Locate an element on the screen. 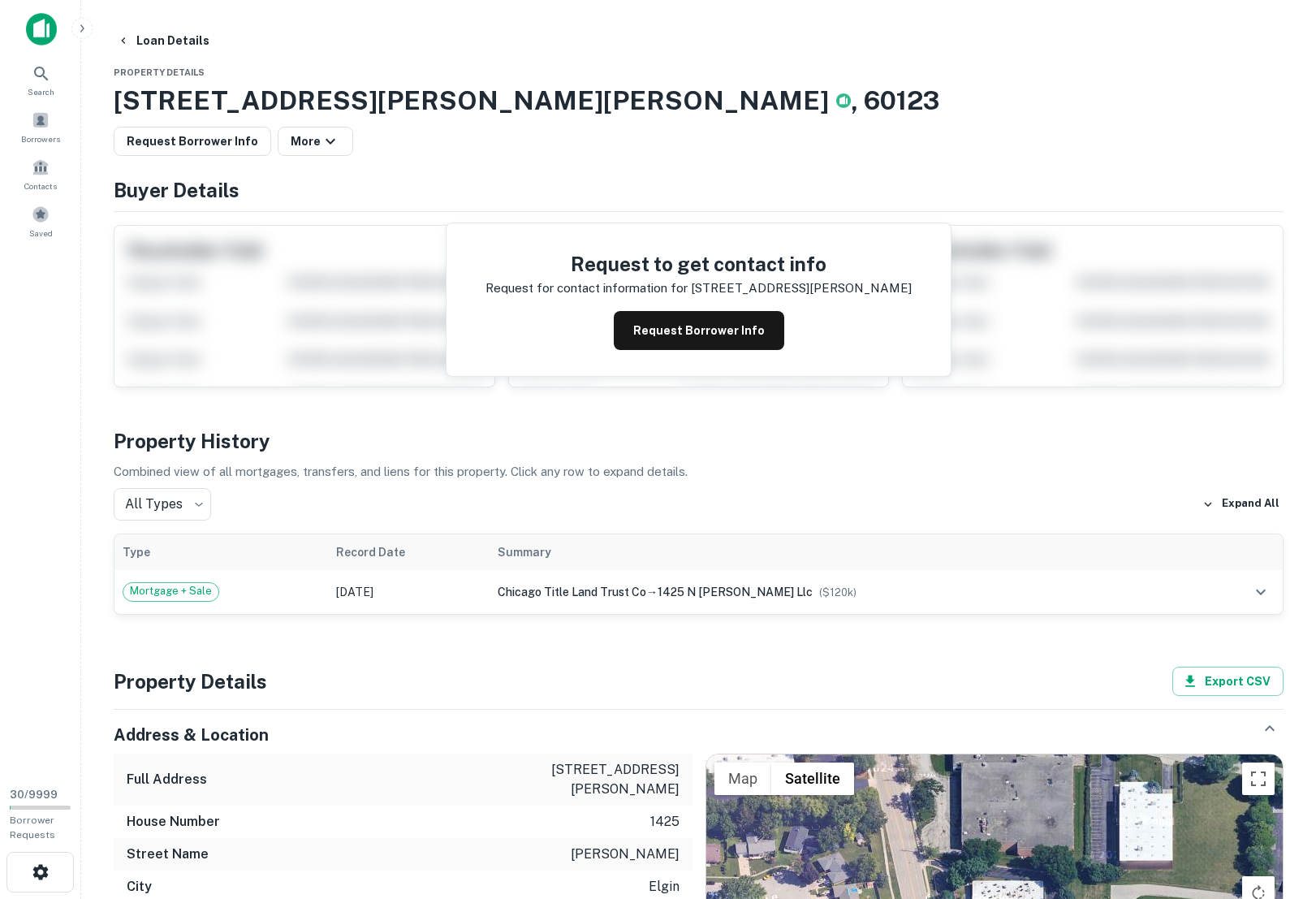  th: Record Date is located at coordinates (409, 552).